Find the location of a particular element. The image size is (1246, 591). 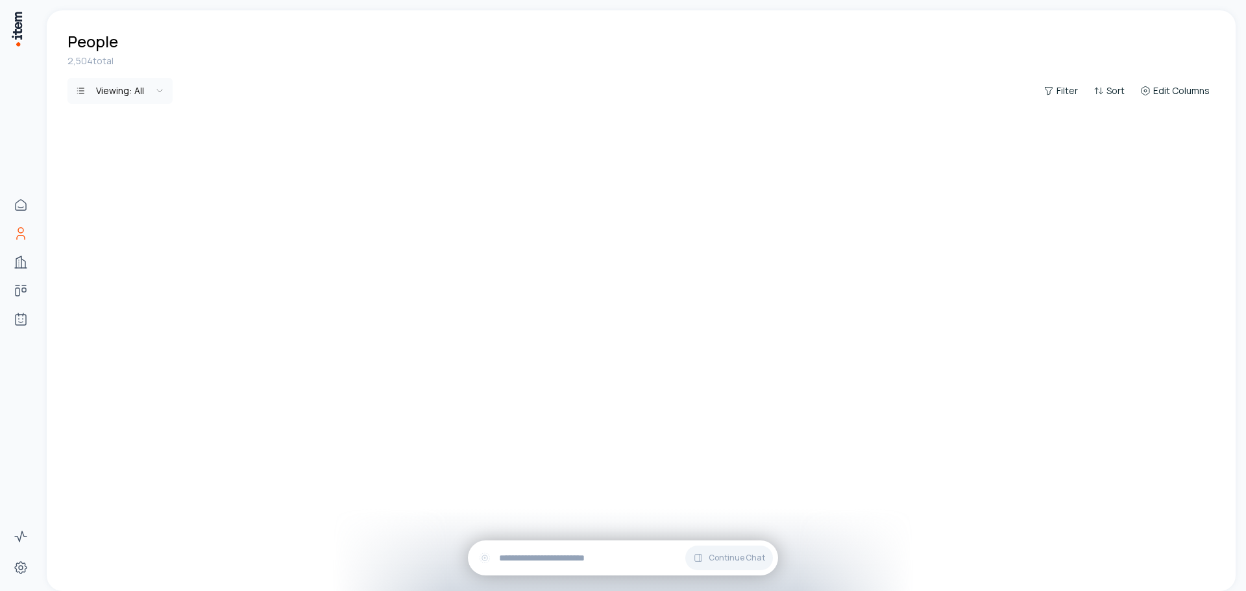

img: Item Brain Logo is located at coordinates (17, 29).